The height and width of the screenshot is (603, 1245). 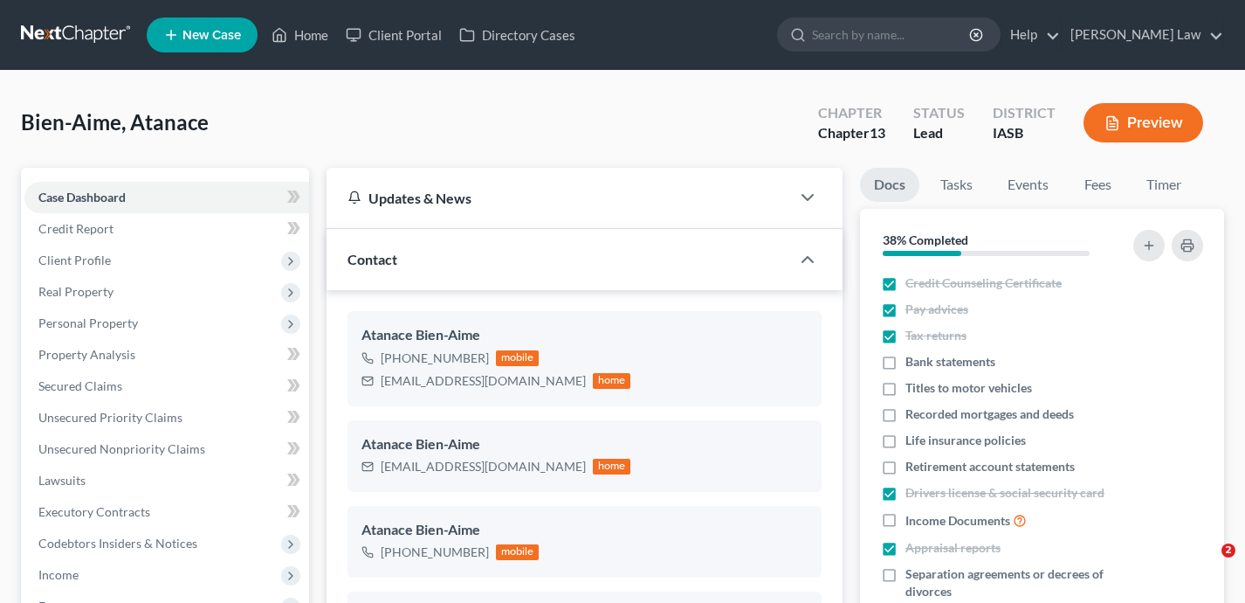 What do you see at coordinates (1229, 550) in the screenshot?
I see `span: 2` at bounding box center [1229, 550].